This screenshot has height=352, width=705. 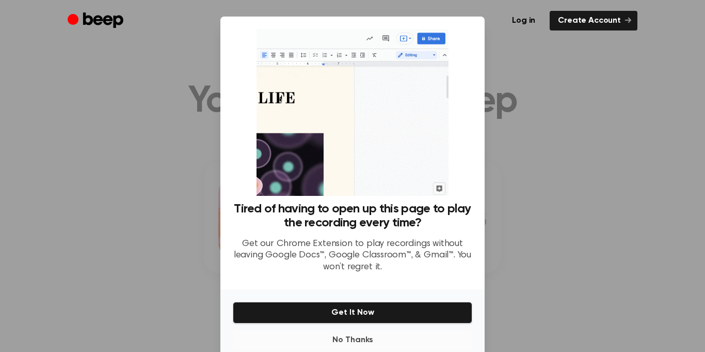 I want to click on button: Get It Now, so click(x=353, y=312).